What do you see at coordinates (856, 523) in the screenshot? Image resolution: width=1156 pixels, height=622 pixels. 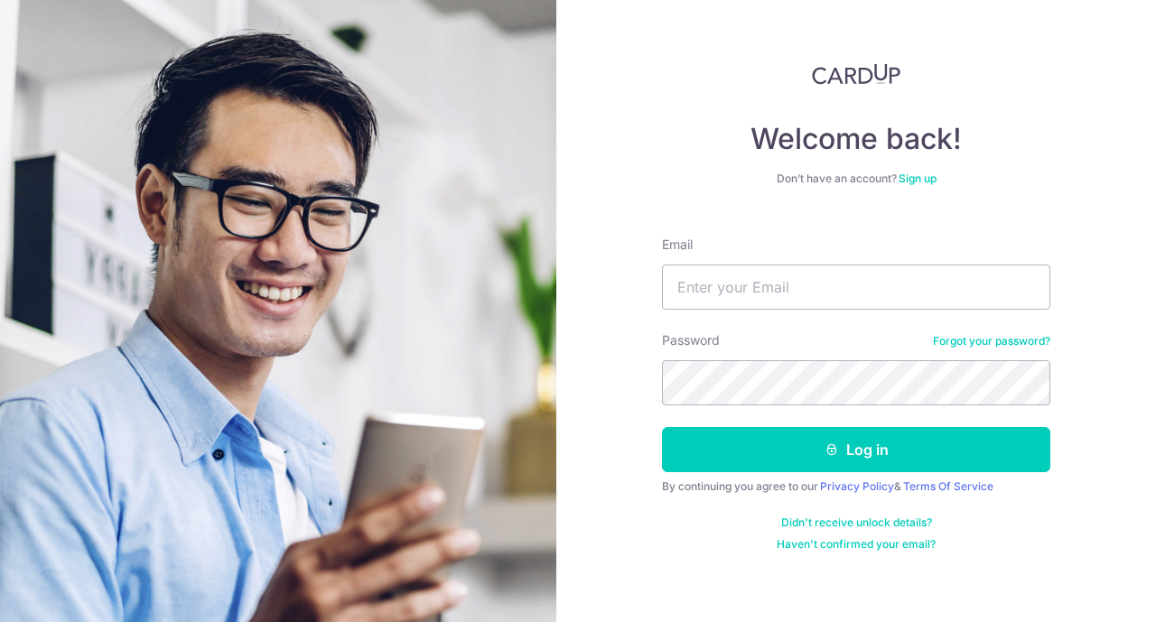 I see `a: Didn't receive unlock details?` at bounding box center [856, 523].